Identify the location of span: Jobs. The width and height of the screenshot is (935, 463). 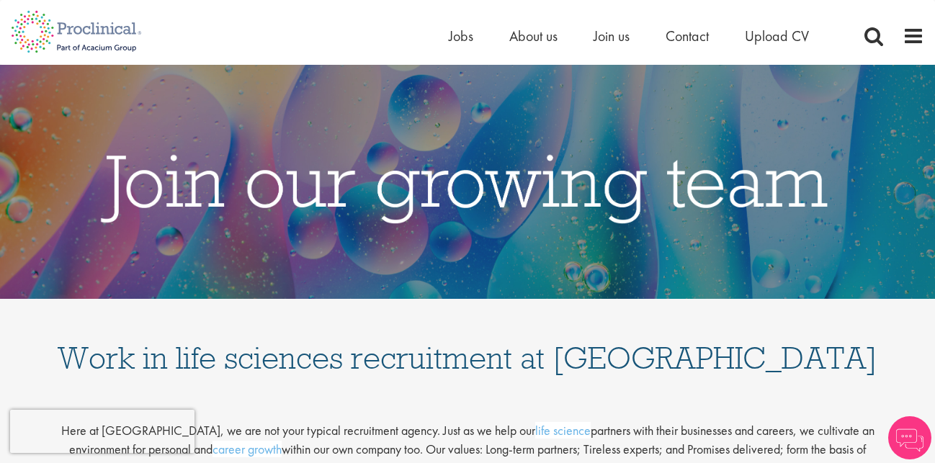
(461, 36).